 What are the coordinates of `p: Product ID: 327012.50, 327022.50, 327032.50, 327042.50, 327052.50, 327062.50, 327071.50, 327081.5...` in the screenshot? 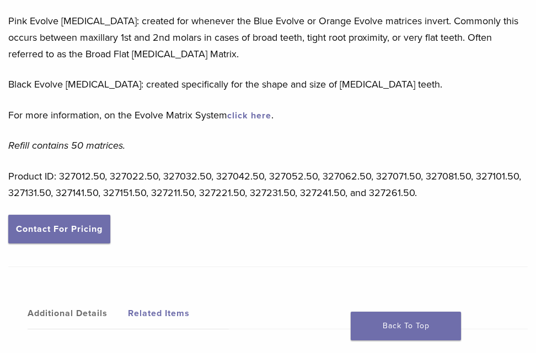 It's located at (268, 185).